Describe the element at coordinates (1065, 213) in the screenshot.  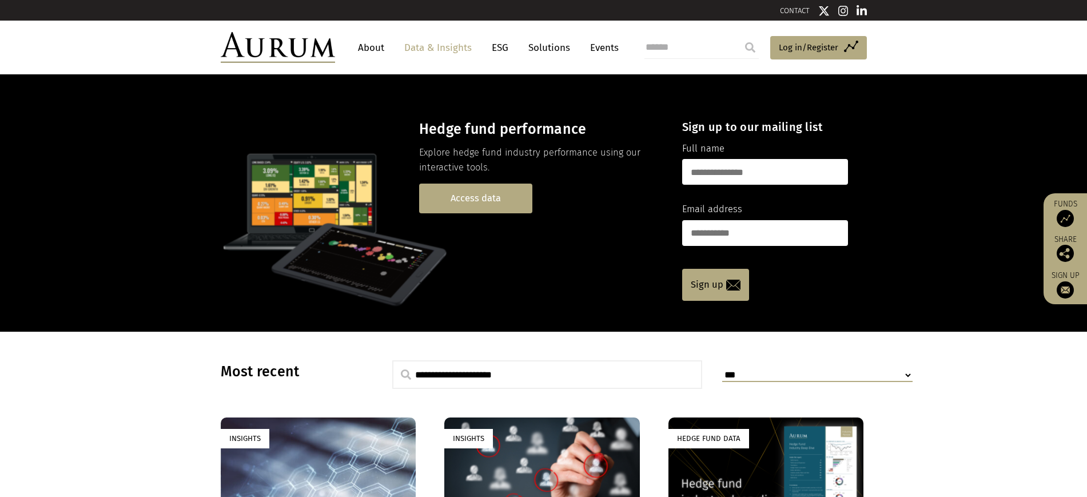
I see `a: Funds` at that location.